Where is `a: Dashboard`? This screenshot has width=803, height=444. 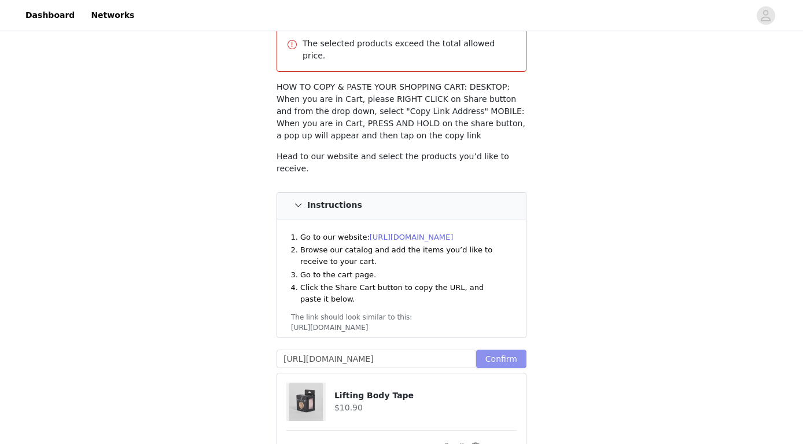 a: Dashboard is located at coordinates (50, 15).